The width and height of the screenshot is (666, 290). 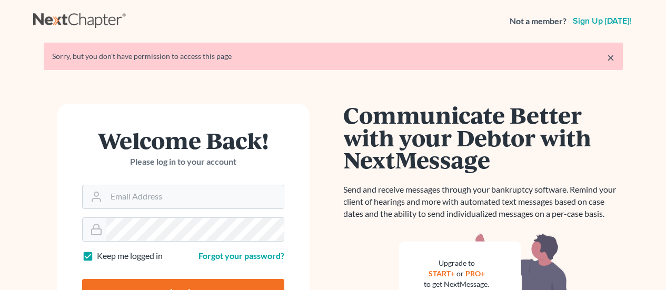 I want to click on label: Keep me logged in, so click(x=130, y=256).